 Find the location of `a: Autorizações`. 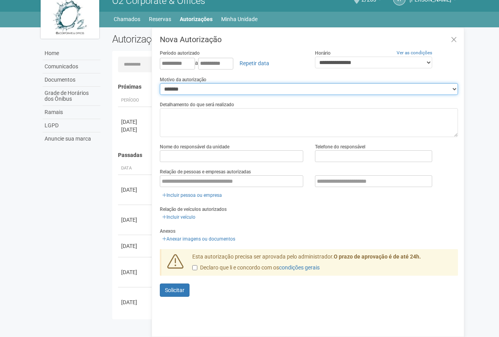

a: Autorizações is located at coordinates (196, 19).